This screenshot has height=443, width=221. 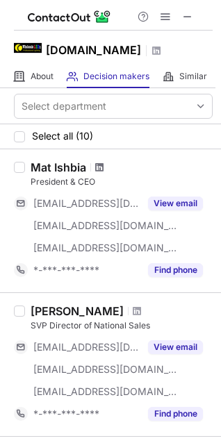 What do you see at coordinates (69, 17) in the screenshot?
I see `img: ContactOut v5.3.10` at bounding box center [69, 17].